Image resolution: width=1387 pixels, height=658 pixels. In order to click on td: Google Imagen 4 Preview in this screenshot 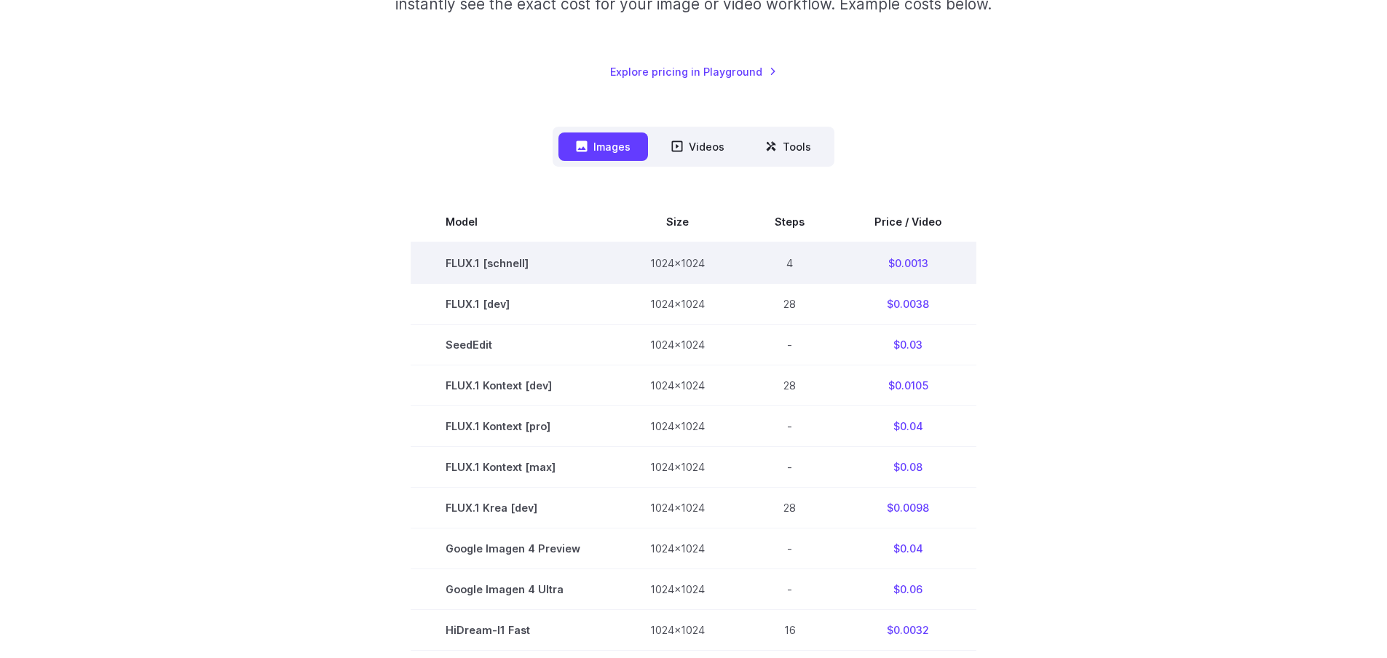, I will do `click(513, 549)`.